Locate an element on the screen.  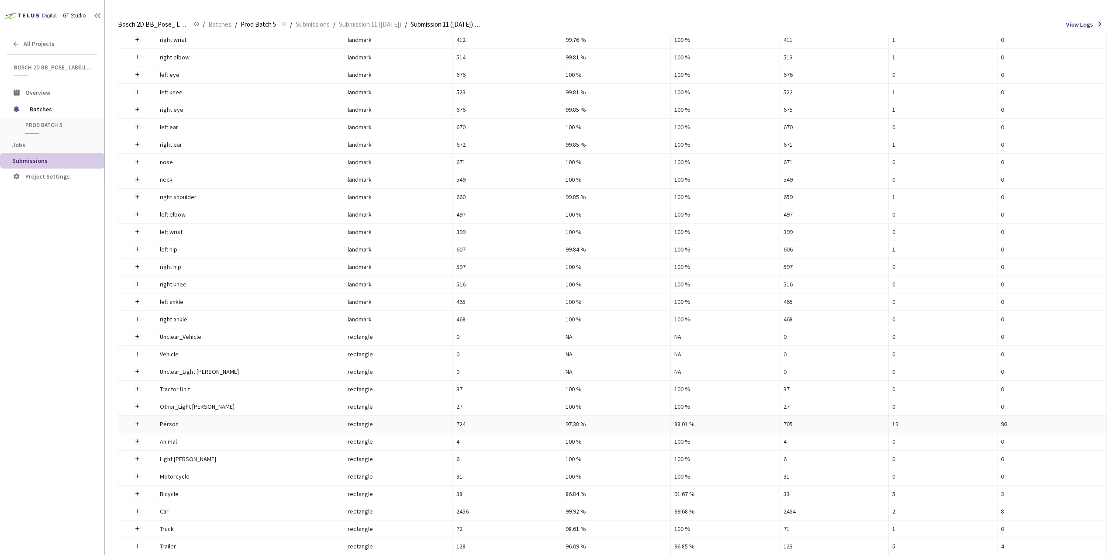
div: 411 is located at coordinates (834, 40).